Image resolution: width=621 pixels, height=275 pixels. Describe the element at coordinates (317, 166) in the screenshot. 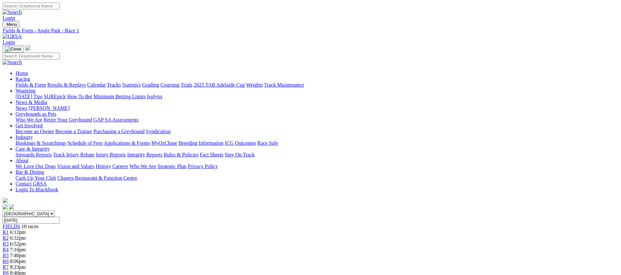

I see `div: About` at that location.